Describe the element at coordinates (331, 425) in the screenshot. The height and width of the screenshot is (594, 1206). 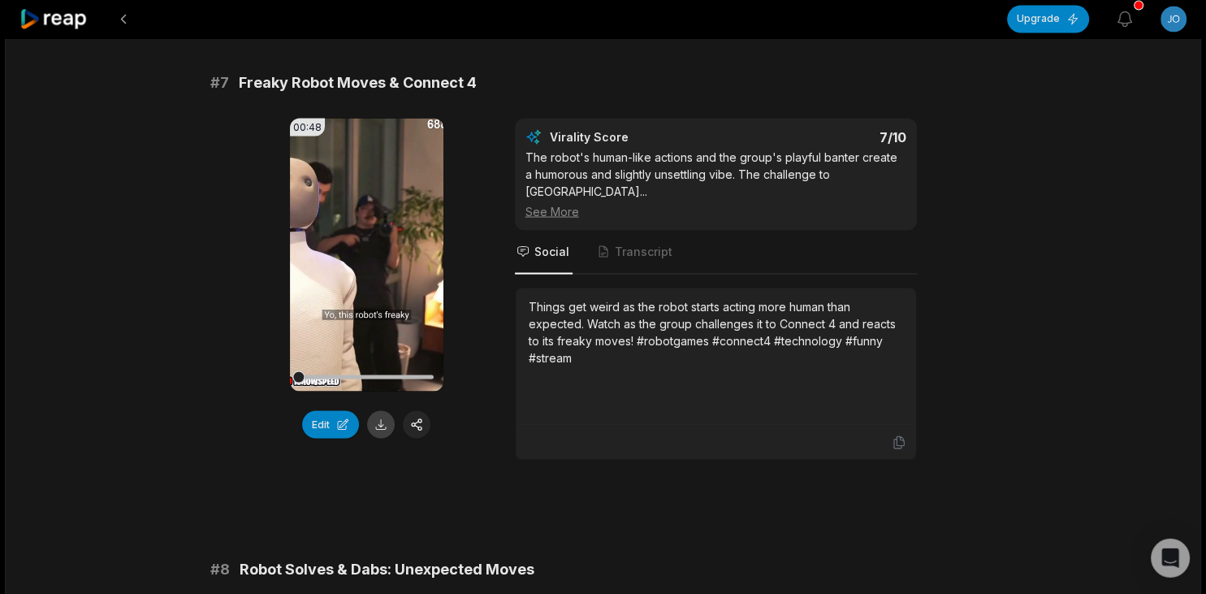
I see `button: Edit` at that location.